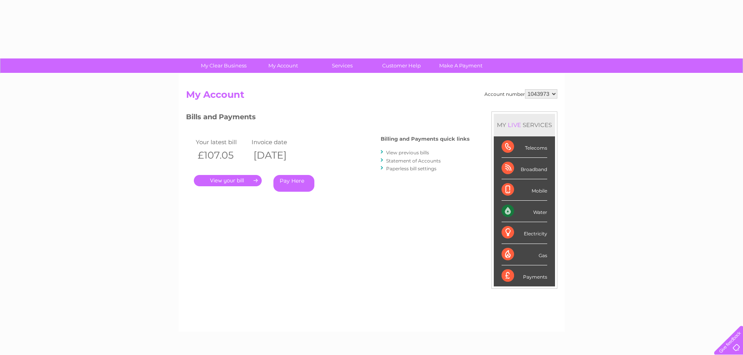  Describe the element at coordinates (411, 168) in the screenshot. I see `a: Paperless bill settings` at that location.